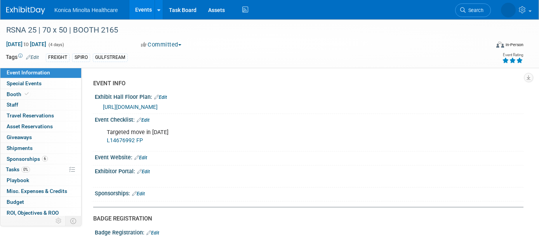  What do you see at coordinates (41, 159) in the screenshot?
I see `a: Sponsorships6` at bounding box center [41, 159].